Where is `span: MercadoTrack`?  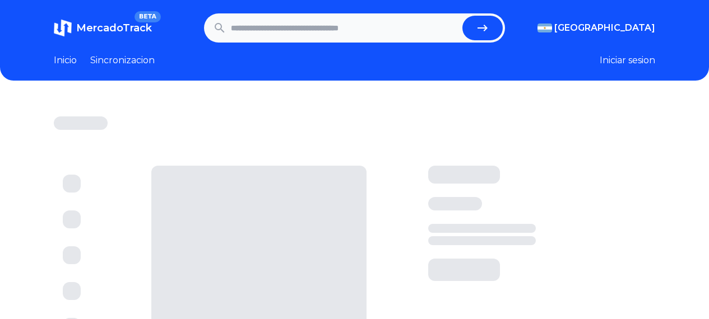 span: MercadoTrack is located at coordinates (114, 28).